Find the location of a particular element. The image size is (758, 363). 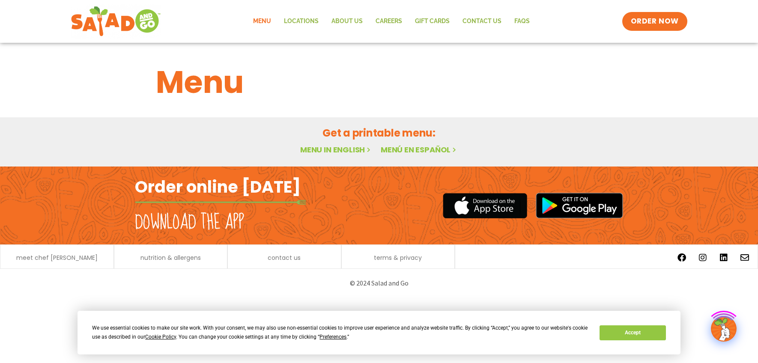

h1: Menu is located at coordinates (379, 82).